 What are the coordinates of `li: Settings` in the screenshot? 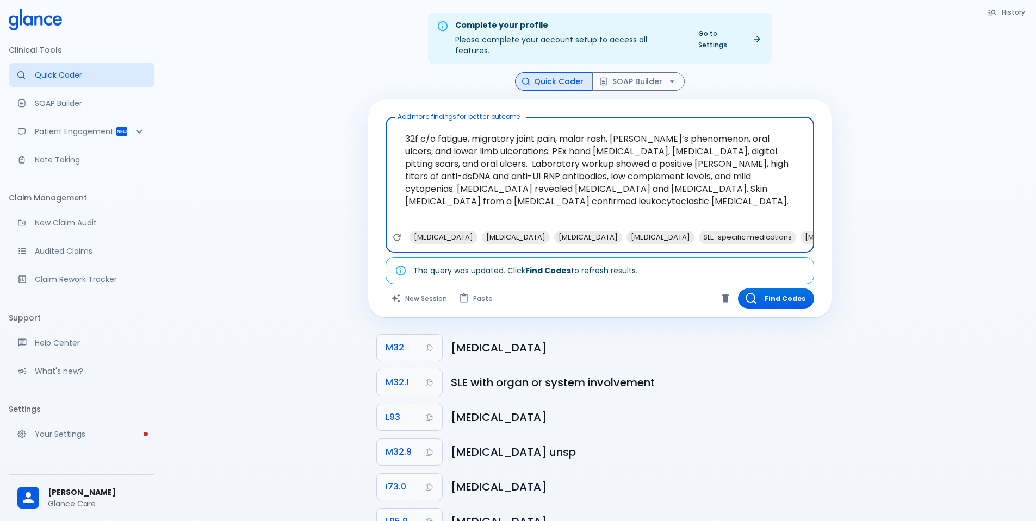 It's located at (82, 409).